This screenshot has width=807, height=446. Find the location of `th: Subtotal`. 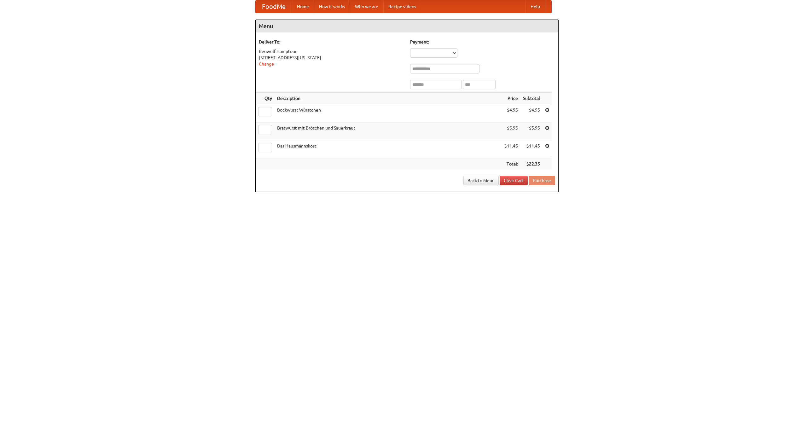

th: Subtotal is located at coordinates (531, 98).